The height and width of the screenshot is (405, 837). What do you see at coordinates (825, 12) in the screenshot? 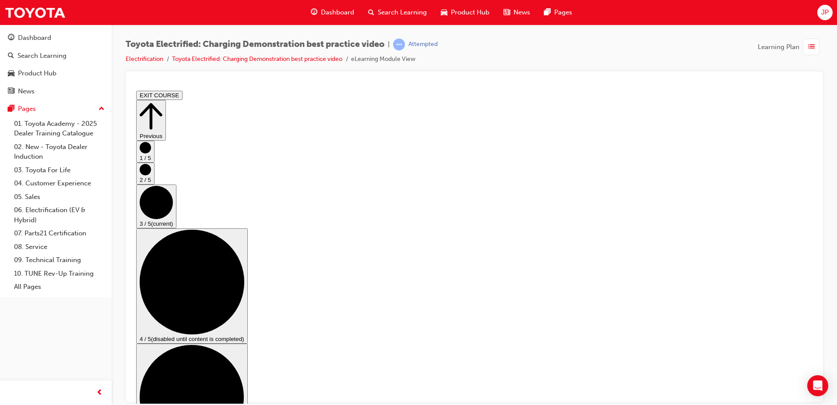
I see `button: JP` at bounding box center [825, 12].